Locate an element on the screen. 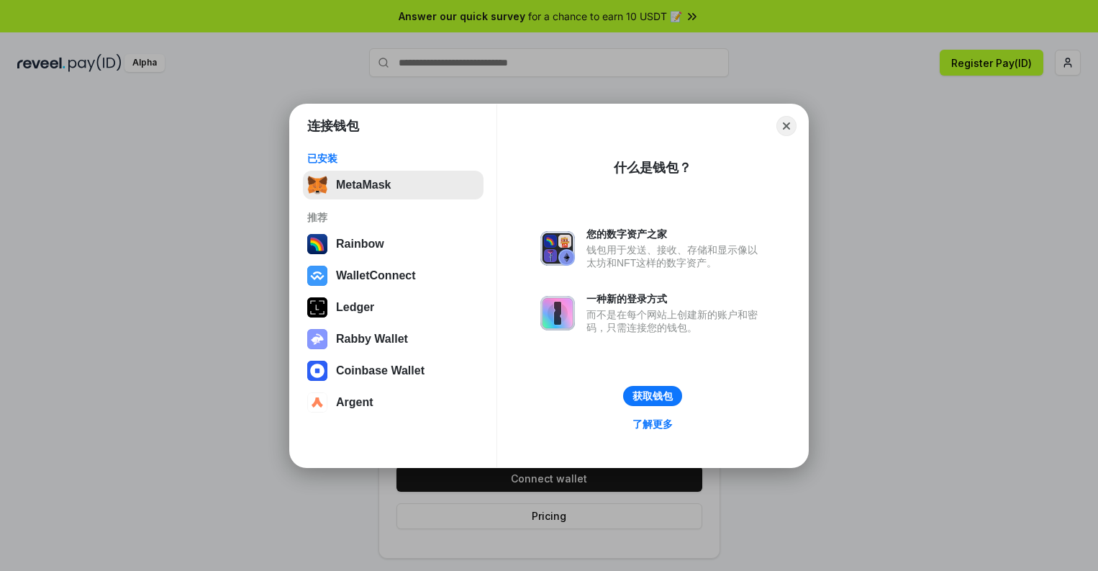 Image resolution: width=1098 pixels, height=571 pixels. div: 获取钱包 is located at coordinates (653, 396).